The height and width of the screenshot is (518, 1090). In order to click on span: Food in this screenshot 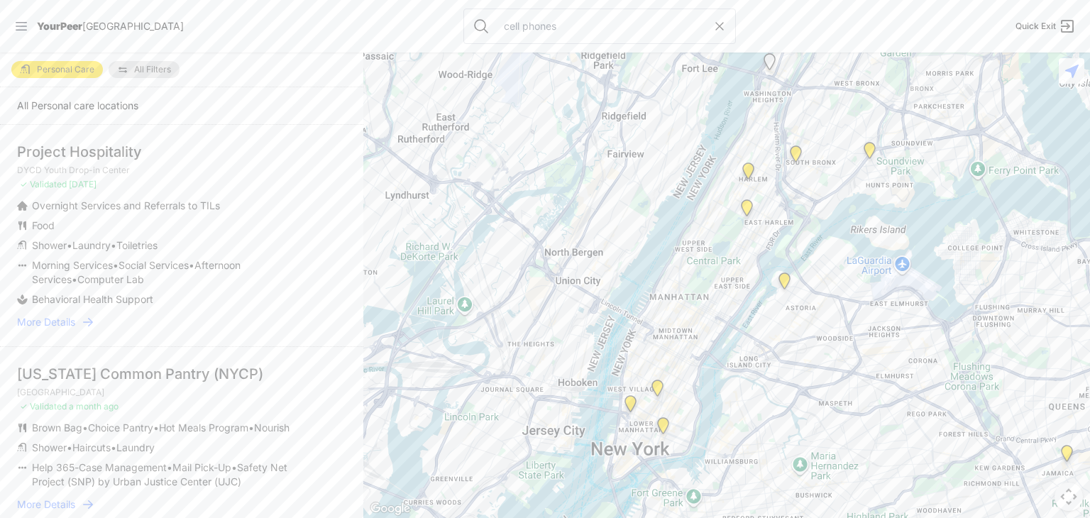, I will do `click(43, 225)`.